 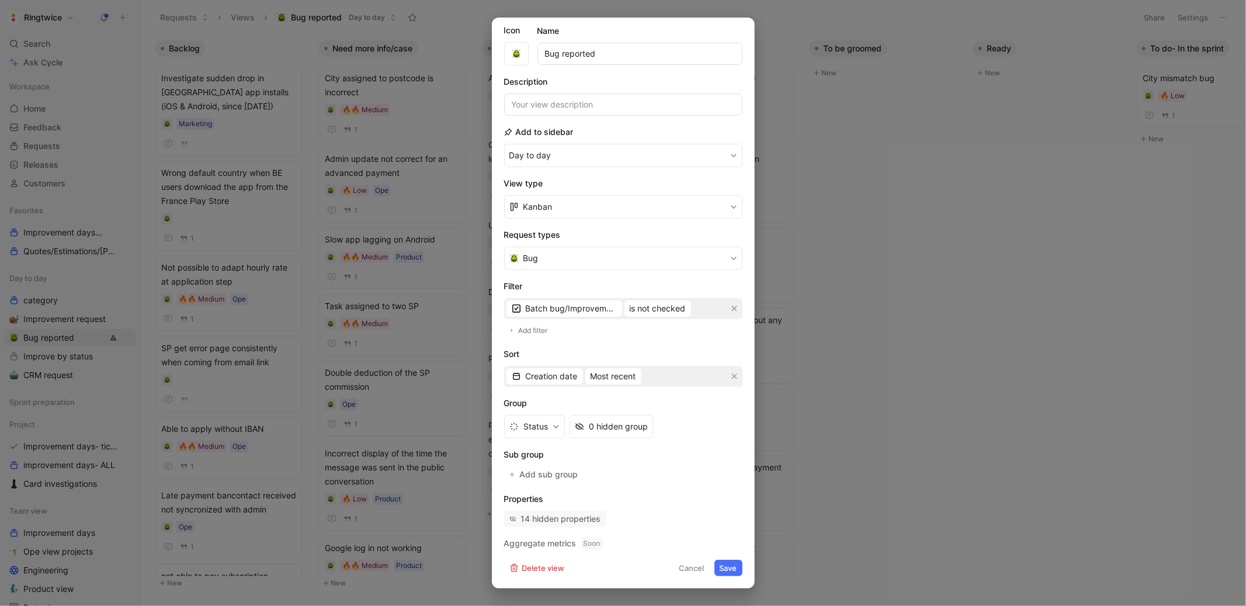 I want to click on button: Status, so click(x=535, y=426).